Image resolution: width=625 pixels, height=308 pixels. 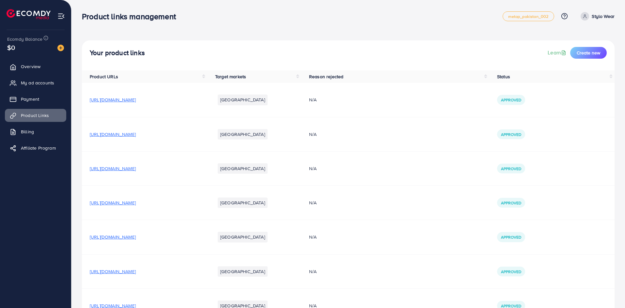 I want to click on a: Billing, so click(x=36, y=132).